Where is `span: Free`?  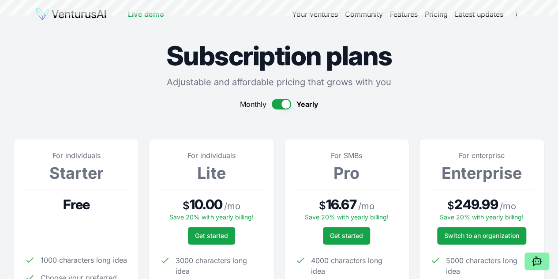
span: Free is located at coordinates (76, 204).